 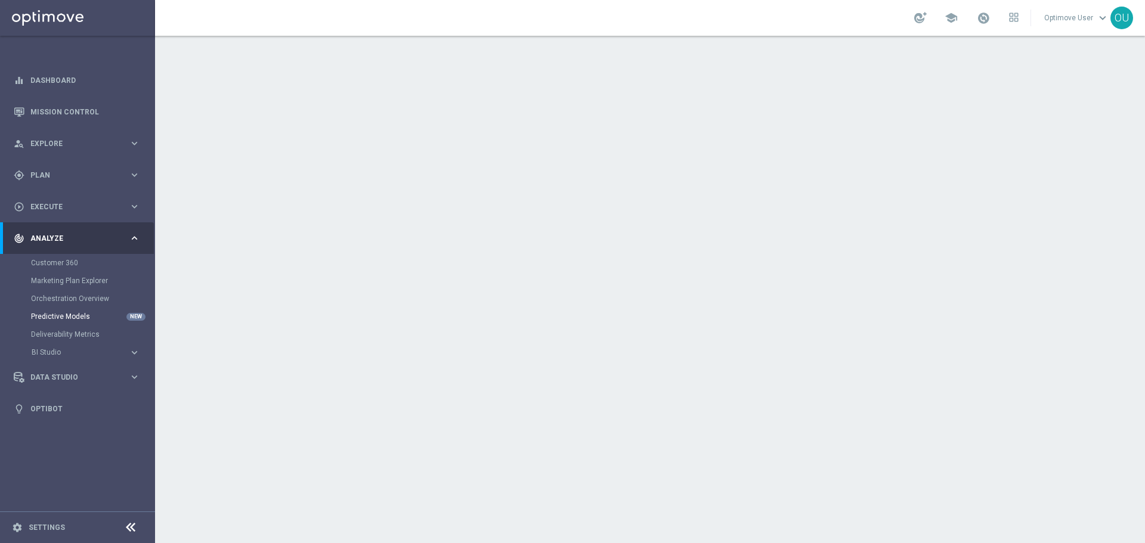 What do you see at coordinates (77, 175) in the screenshot?
I see `button: gps_fixed Plan keyboard_arrow_right` at bounding box center [77, 175].